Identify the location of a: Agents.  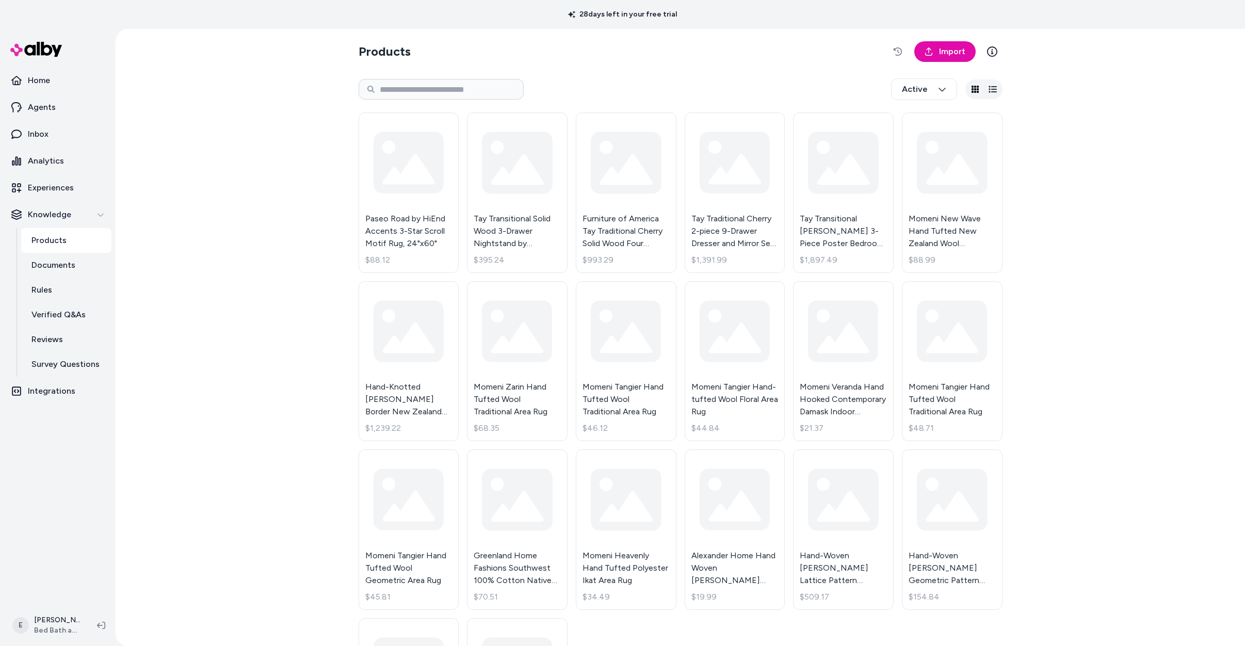
(58, 107).